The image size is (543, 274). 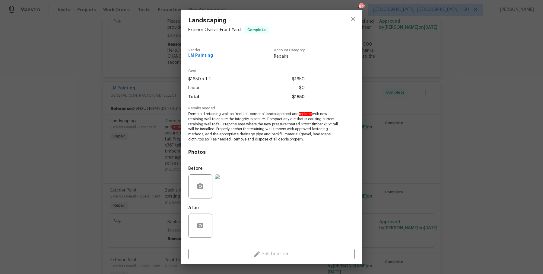 I want to click on span: LM Painting, so click(x=201, y=56).